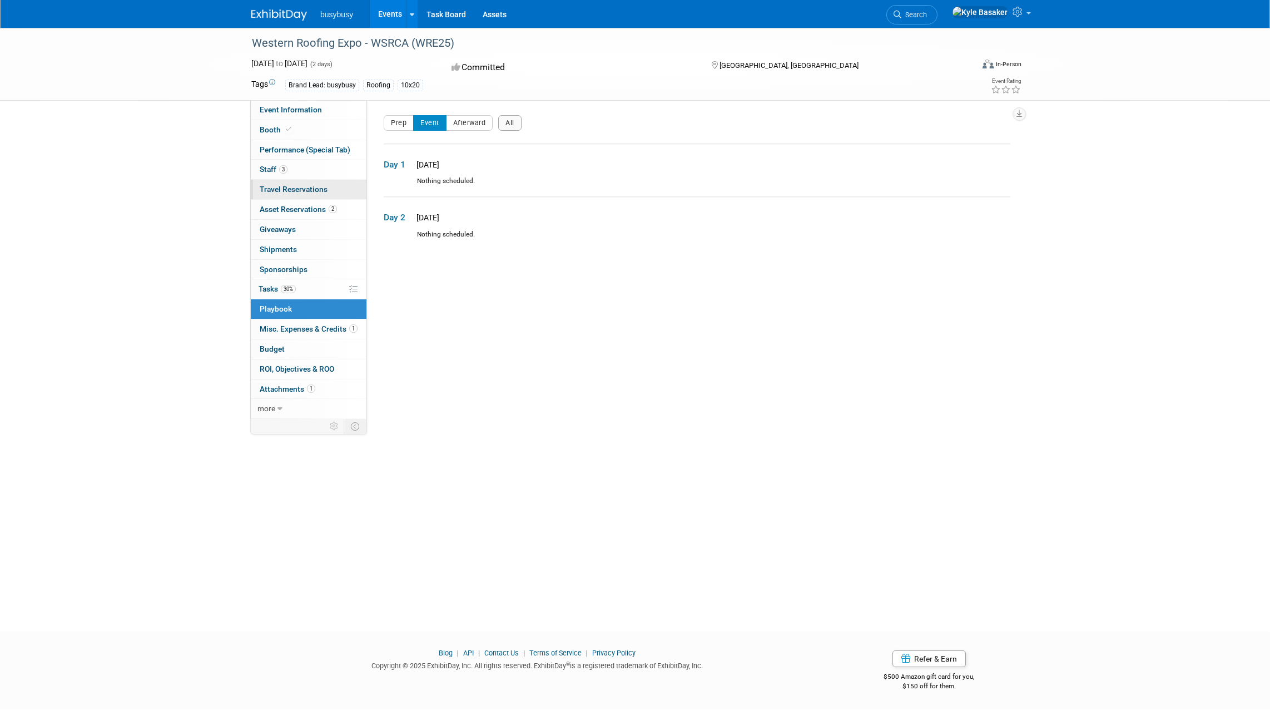  What do you see at coordinates (309, 369) in the screenshot?
I see `a: ROI, Objectives & ROO` at bounding box center [309, 369].